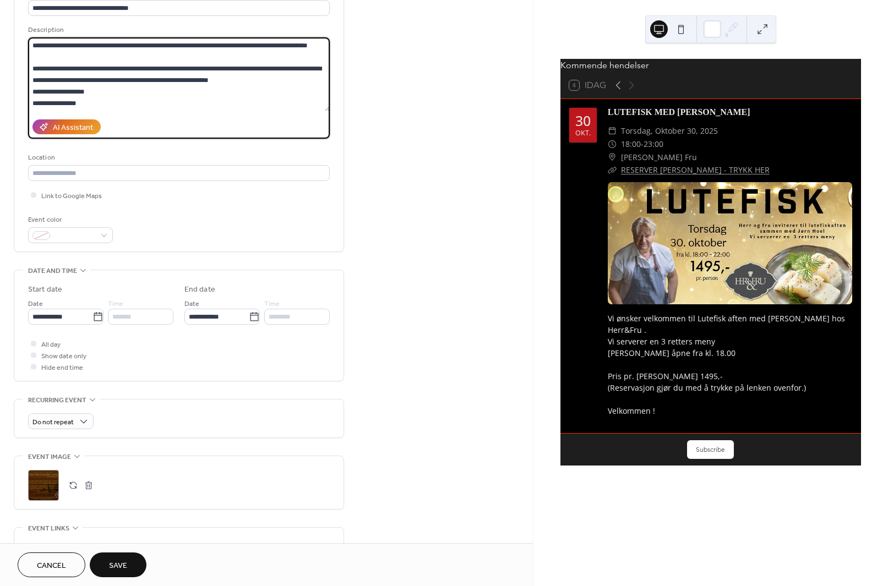  What do you see at coordinates (50, 457) in the screenshot?
I see `span: Event image` at bounding box center [50, 457].